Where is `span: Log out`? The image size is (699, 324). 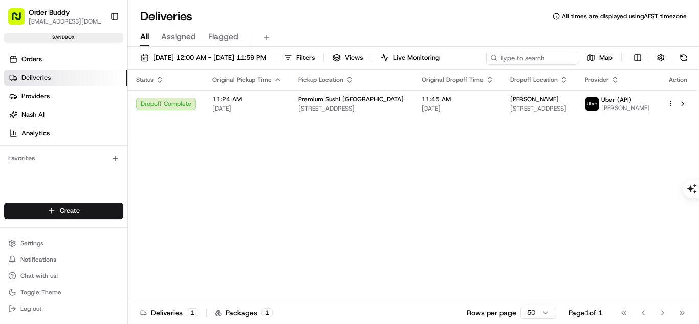
span: Log out is located at coordinates (31, 308).